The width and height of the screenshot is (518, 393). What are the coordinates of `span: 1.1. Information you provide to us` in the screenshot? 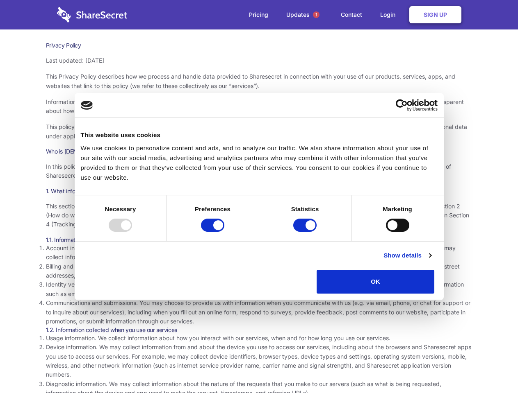 It's located at (87, 240).